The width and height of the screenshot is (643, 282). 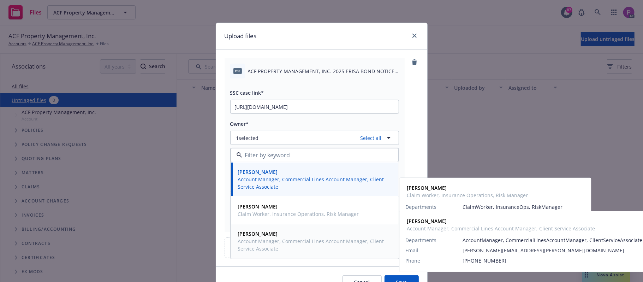 What do you see at coordinates (413, 260) in the screenshot?
I see `span: Phone` at bounding box center [413, 260].